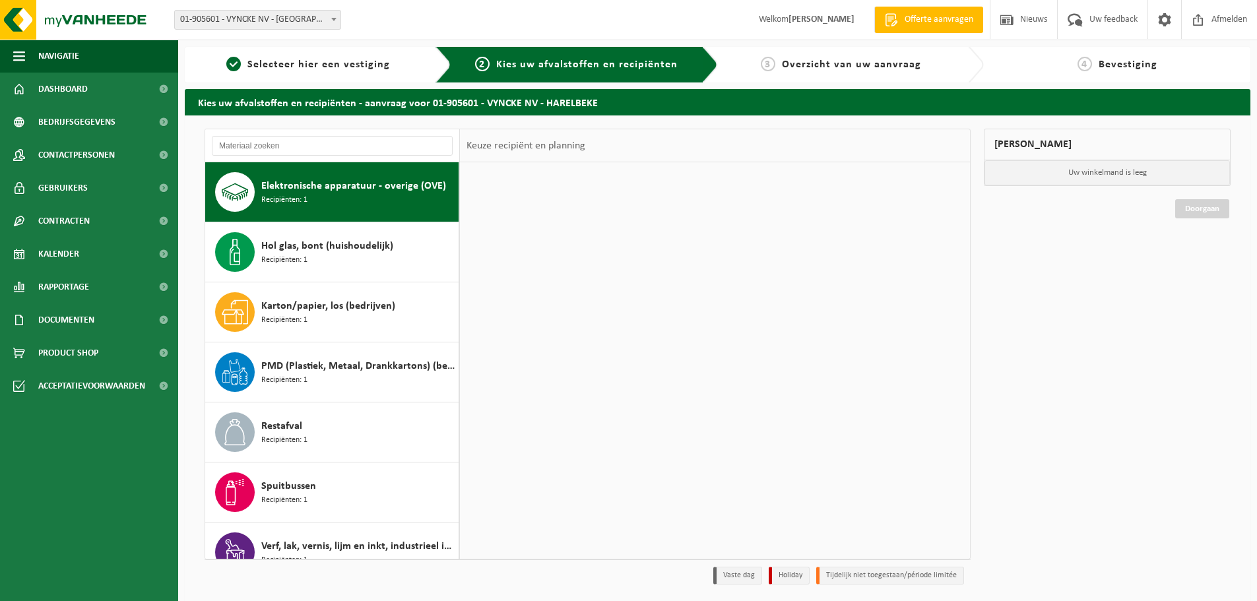 The width and height of the screenshot is (1257, 601). I want to click on span: Selecteer hier een vestiging, so click(319, 65).